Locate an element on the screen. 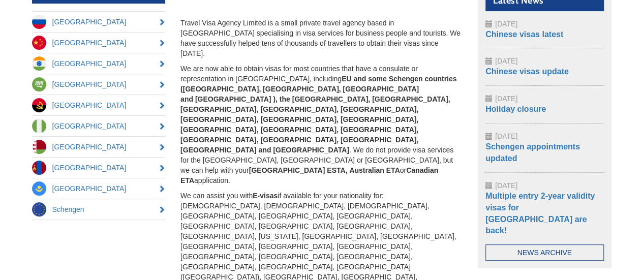 Image resolution: width=643 pixels, height=280 pixels. p: We are now able to obtain visas for most countries that have a consulate or representation in [GE... is located at coordinates (321, 125).